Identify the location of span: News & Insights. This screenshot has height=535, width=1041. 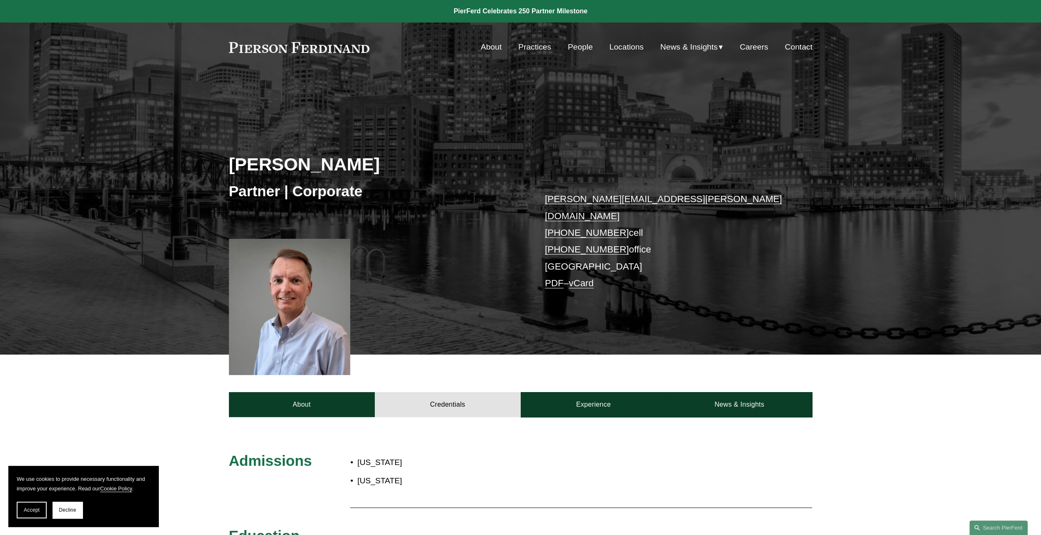
(689, 47).